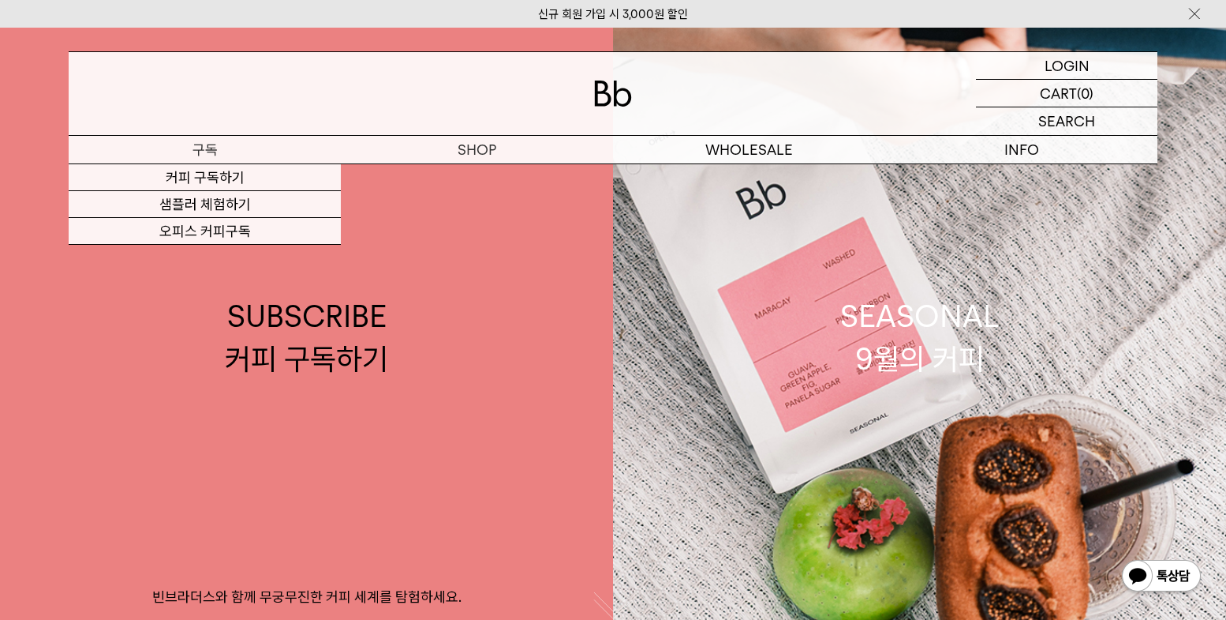  What do you see at coordinates (749, 149) in the screenshot?
I see `p: WHOLESALE` at bounding box center [749, 149].